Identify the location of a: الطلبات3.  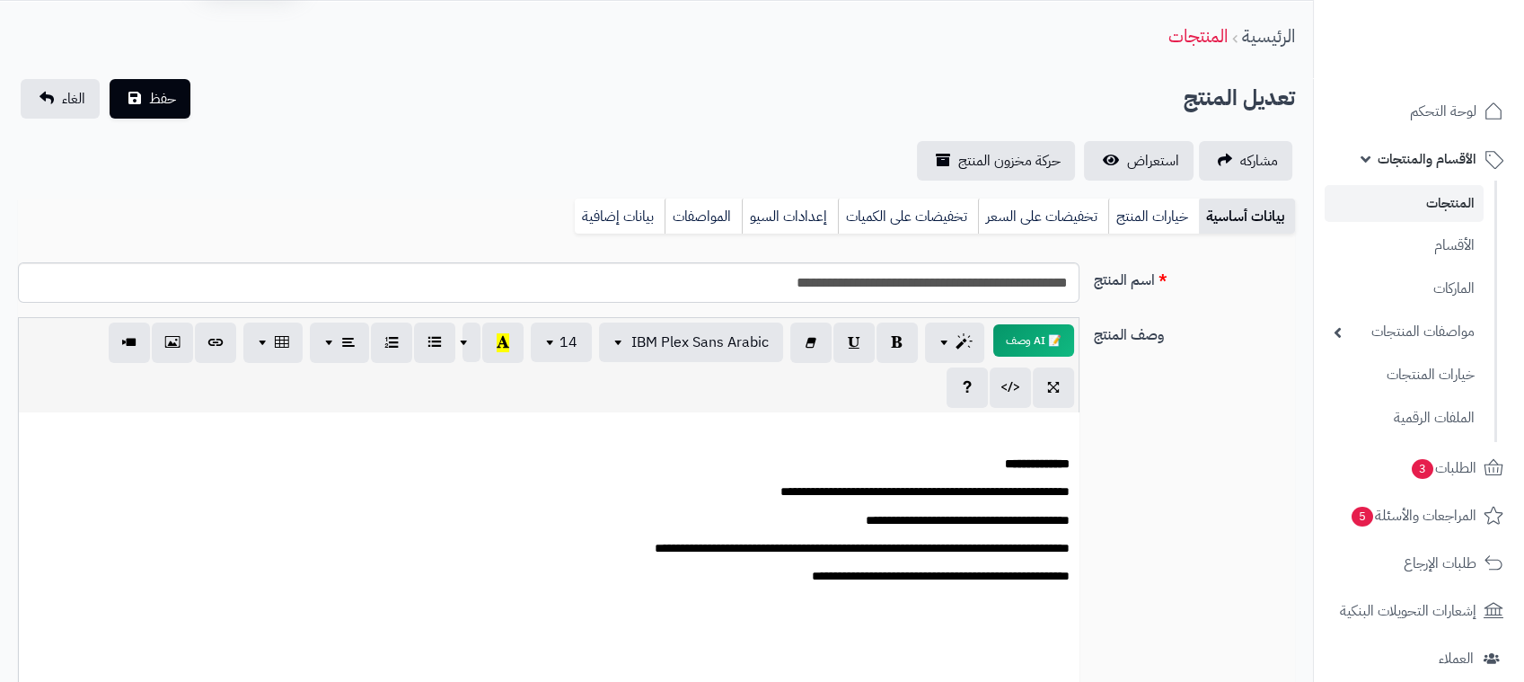
(1419, 468).